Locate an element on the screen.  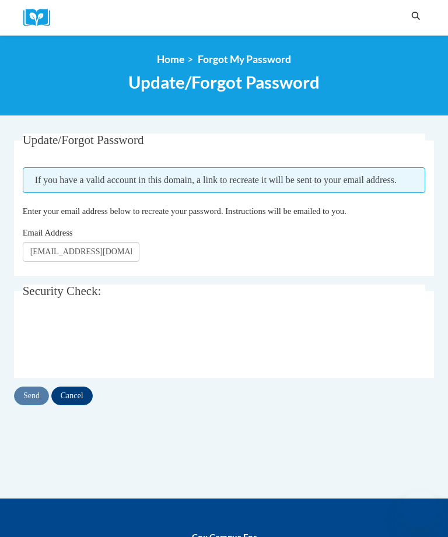
a: Cox Campus is located at coordinates (41, 17).